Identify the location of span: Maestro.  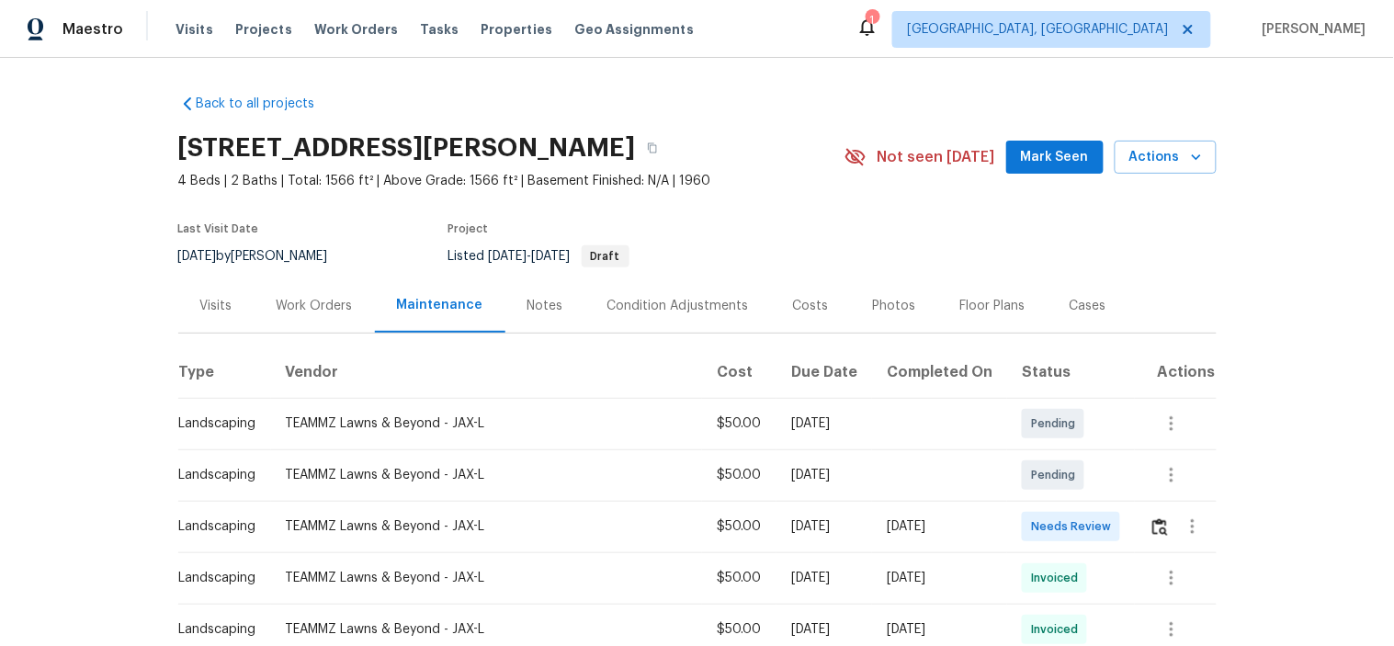
(93, 29).